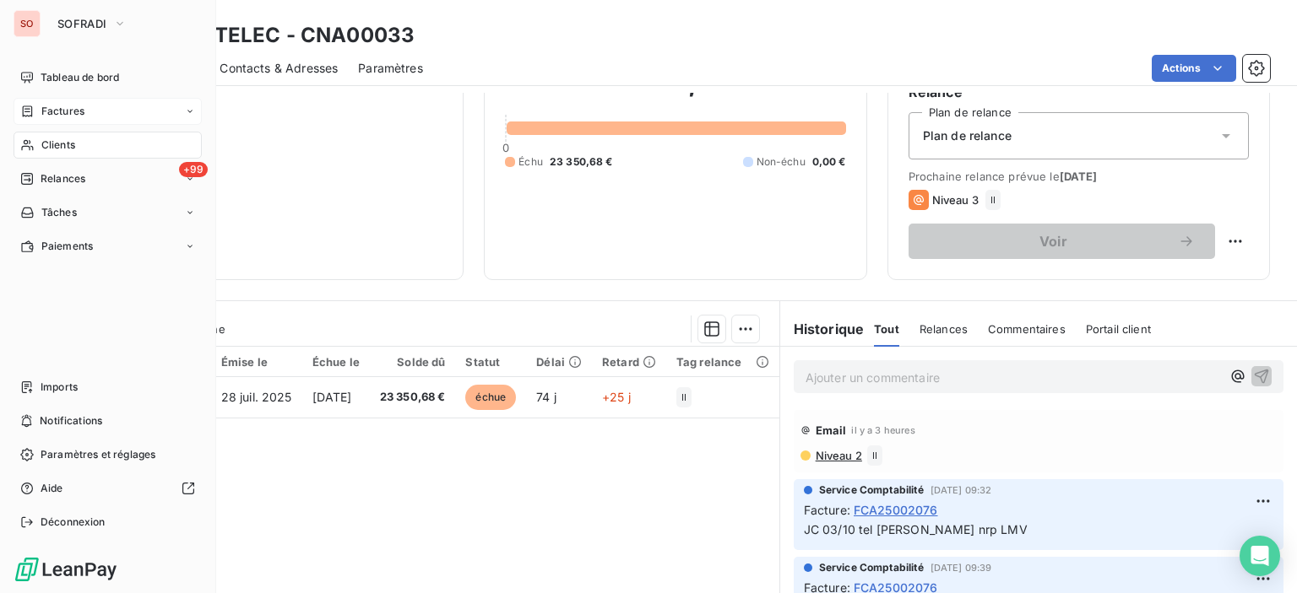 The height and width of the screenshot is (593, 1297). What do you see at coordinates (98, 455) in the screenshot?
I see `span: Paramètres et réglages` at bounding box center [98, 455].